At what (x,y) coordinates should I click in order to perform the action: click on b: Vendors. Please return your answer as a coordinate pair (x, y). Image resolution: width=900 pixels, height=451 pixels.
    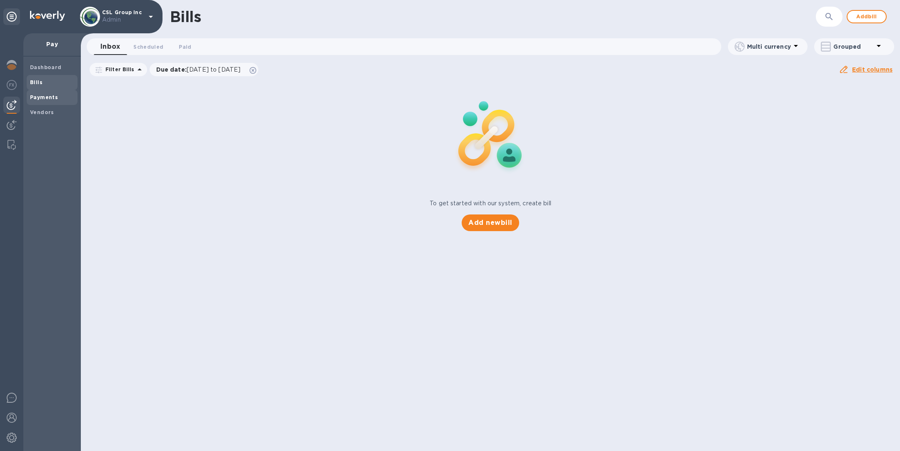
    Looking at the image, I should click on (42, 112).